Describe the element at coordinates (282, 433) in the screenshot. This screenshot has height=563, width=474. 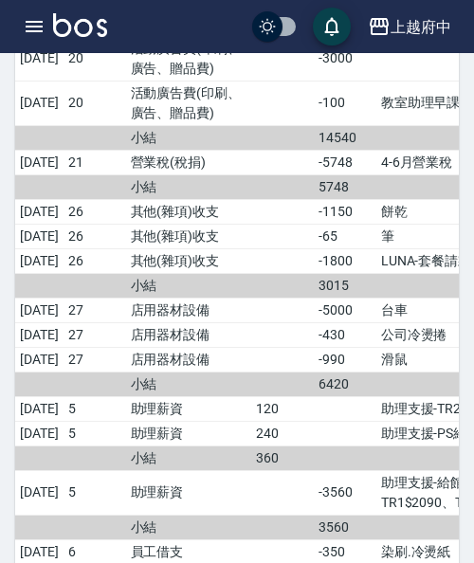
I see `td: 240` at that location.